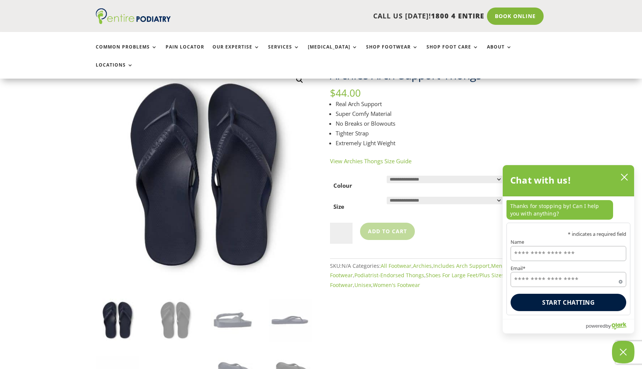 This screenshot has height=369, width=642. Describe the element at coordinates (624, 352) in the screenshot. I see `button: Close Chatbox` at that location.